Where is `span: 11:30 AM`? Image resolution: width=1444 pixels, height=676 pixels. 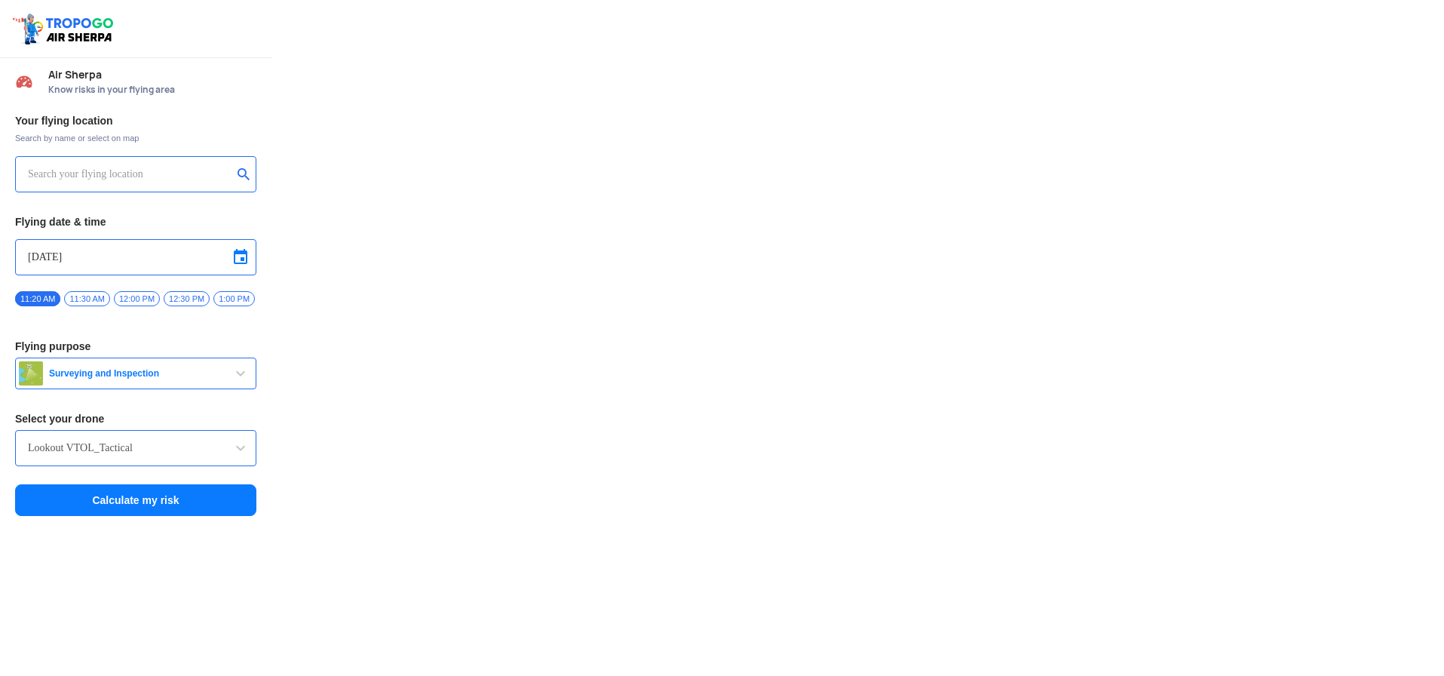 span: 11:30 AM is located at coordinates (87, 299).